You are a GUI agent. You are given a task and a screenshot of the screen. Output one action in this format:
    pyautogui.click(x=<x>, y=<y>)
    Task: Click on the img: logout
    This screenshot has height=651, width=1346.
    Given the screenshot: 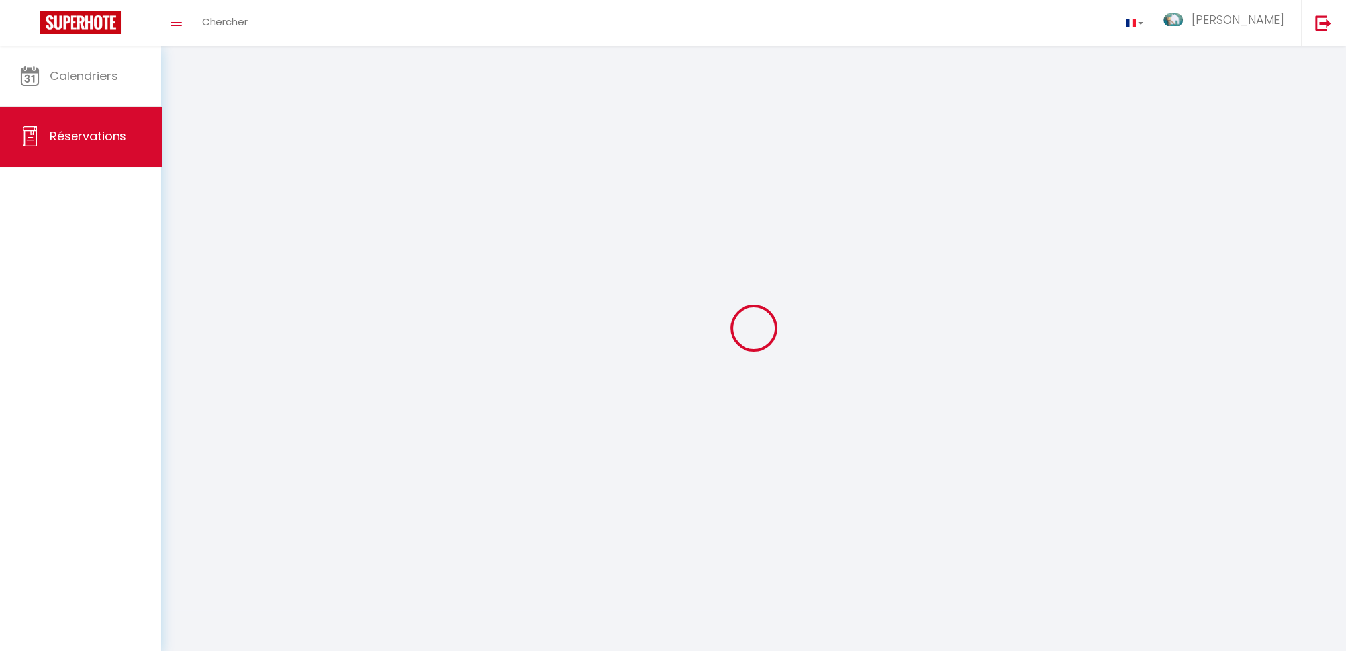 What is the action you would take?
    pyautogui.click(x=1323, y=23)
    